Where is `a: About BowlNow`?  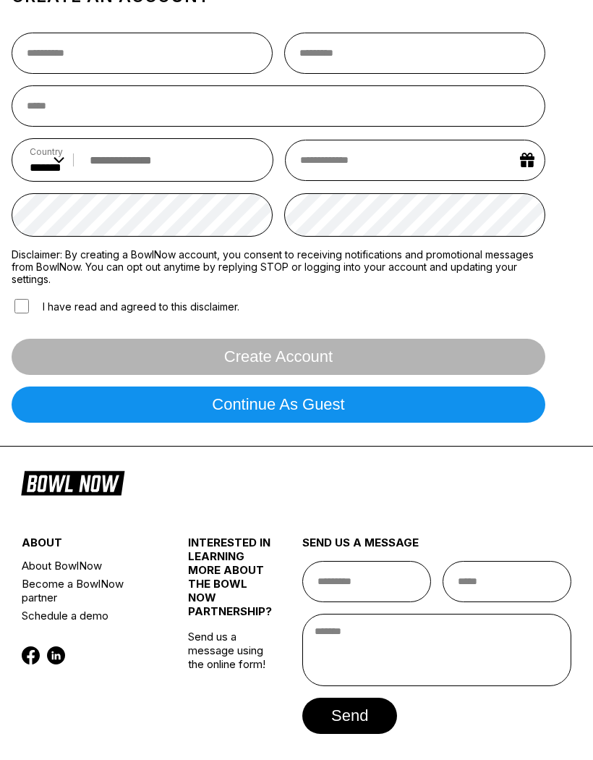 a: About BowlNow is located at coordinates (89, 565).